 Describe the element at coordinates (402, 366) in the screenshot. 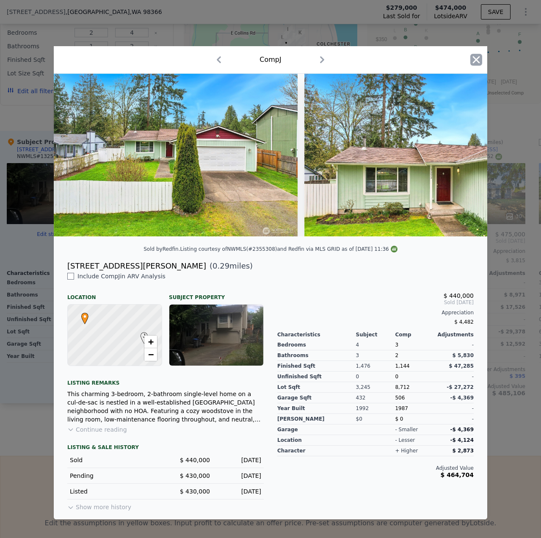

I see `span: 1,144` at that location.